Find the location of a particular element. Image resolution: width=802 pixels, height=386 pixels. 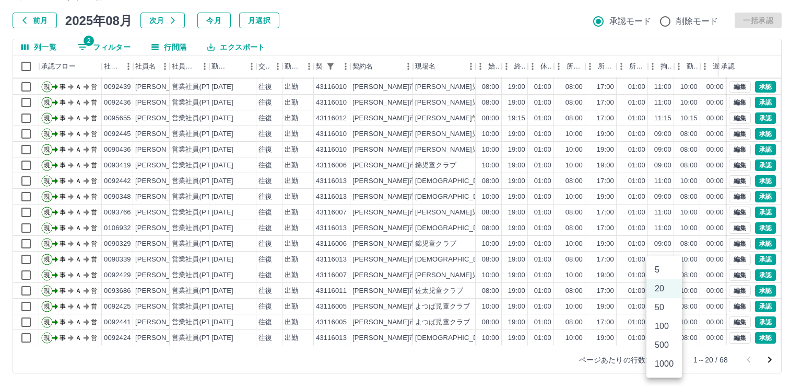

li: 100 is located at coordinates (664, 326).